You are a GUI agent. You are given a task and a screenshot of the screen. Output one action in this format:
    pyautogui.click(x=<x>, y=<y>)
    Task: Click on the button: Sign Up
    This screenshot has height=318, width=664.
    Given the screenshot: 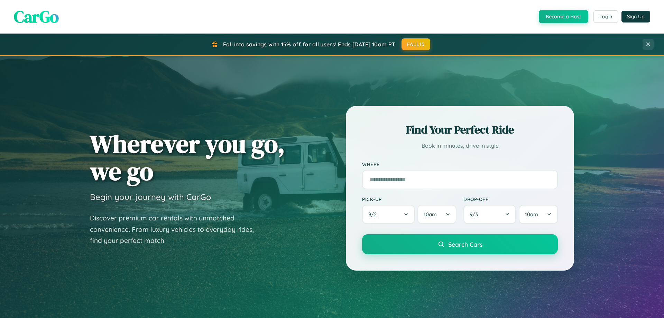 What is the action you would take?
    pyautogui.click(x=636, y=17)
    